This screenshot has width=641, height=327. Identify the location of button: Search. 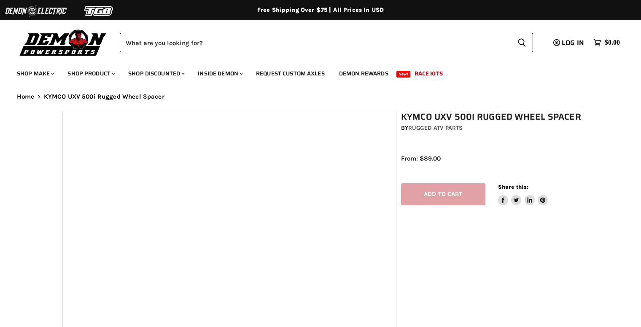
(522, 43).